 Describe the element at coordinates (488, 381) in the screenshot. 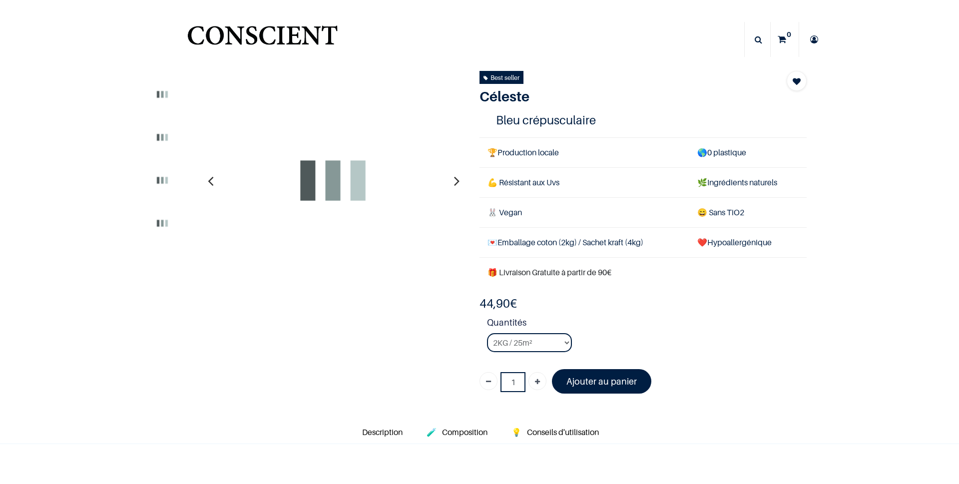

I see `a: Supprimer` at that location.